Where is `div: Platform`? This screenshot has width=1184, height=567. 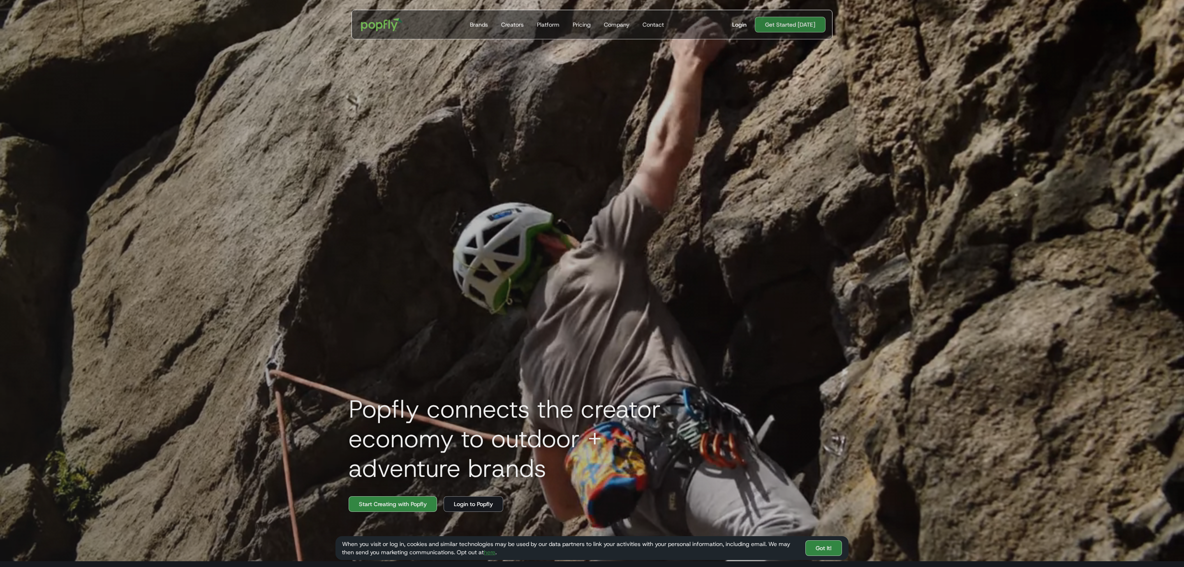
div: Platform is located at coordinates (548, 25).